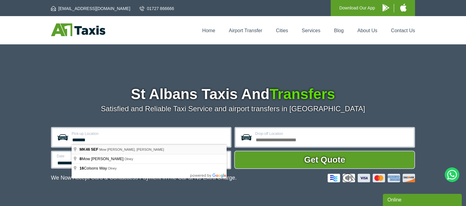  What do you see at coordinates (372, 178) in the screenshot?
I see `img: Credit And Debit Cards` at bounding box center [372, 178].